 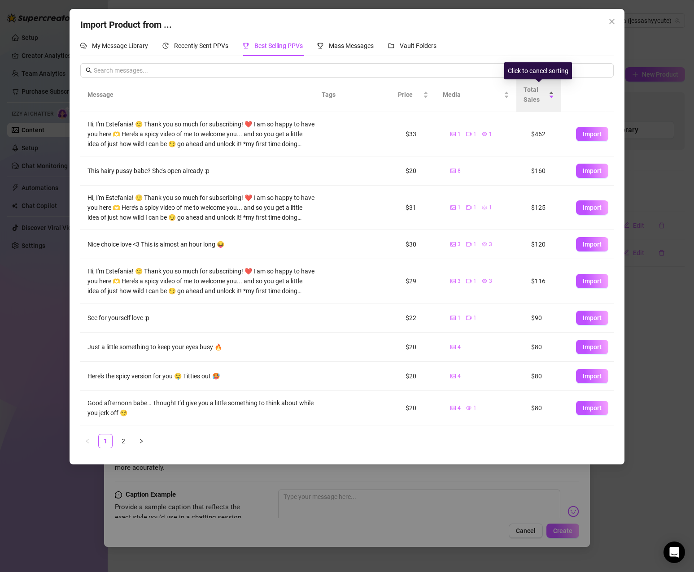 I want to click on span: Vault Folders, so click(x=418, y=46).